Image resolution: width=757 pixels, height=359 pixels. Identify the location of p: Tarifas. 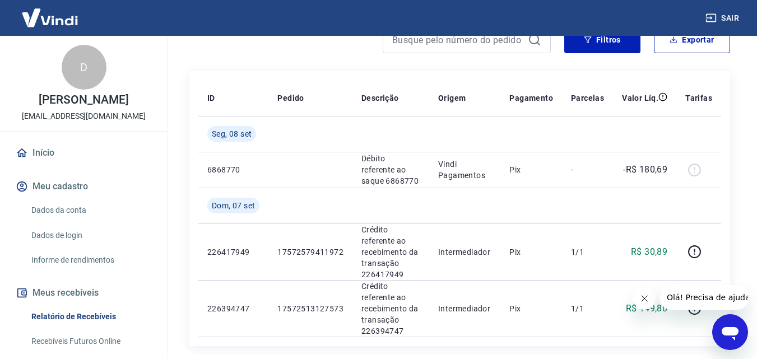
(698, 98).